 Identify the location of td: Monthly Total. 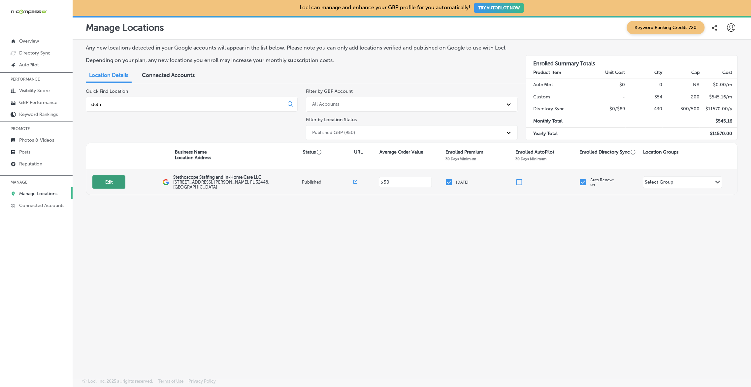
(557, 121).